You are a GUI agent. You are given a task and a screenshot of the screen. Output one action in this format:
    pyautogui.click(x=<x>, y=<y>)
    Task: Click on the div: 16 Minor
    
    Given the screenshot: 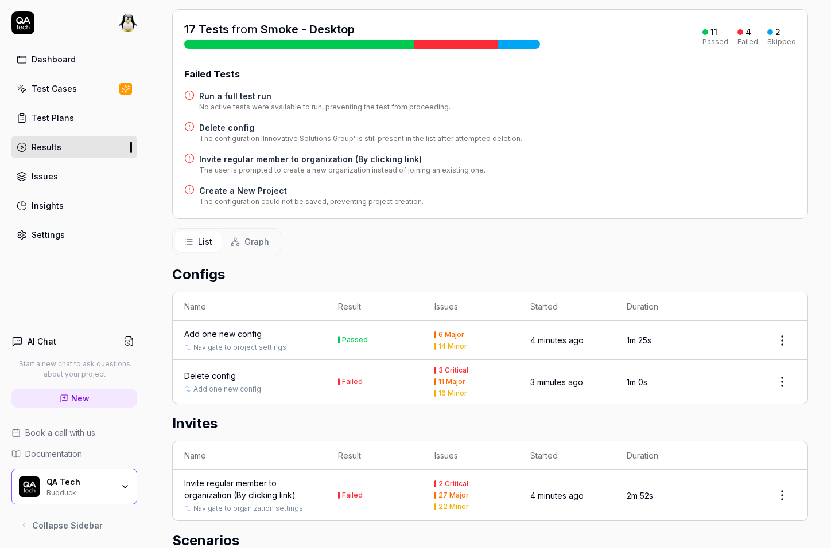 What is the action you would take?
    pyautogui.click(x=453, y=394)
    